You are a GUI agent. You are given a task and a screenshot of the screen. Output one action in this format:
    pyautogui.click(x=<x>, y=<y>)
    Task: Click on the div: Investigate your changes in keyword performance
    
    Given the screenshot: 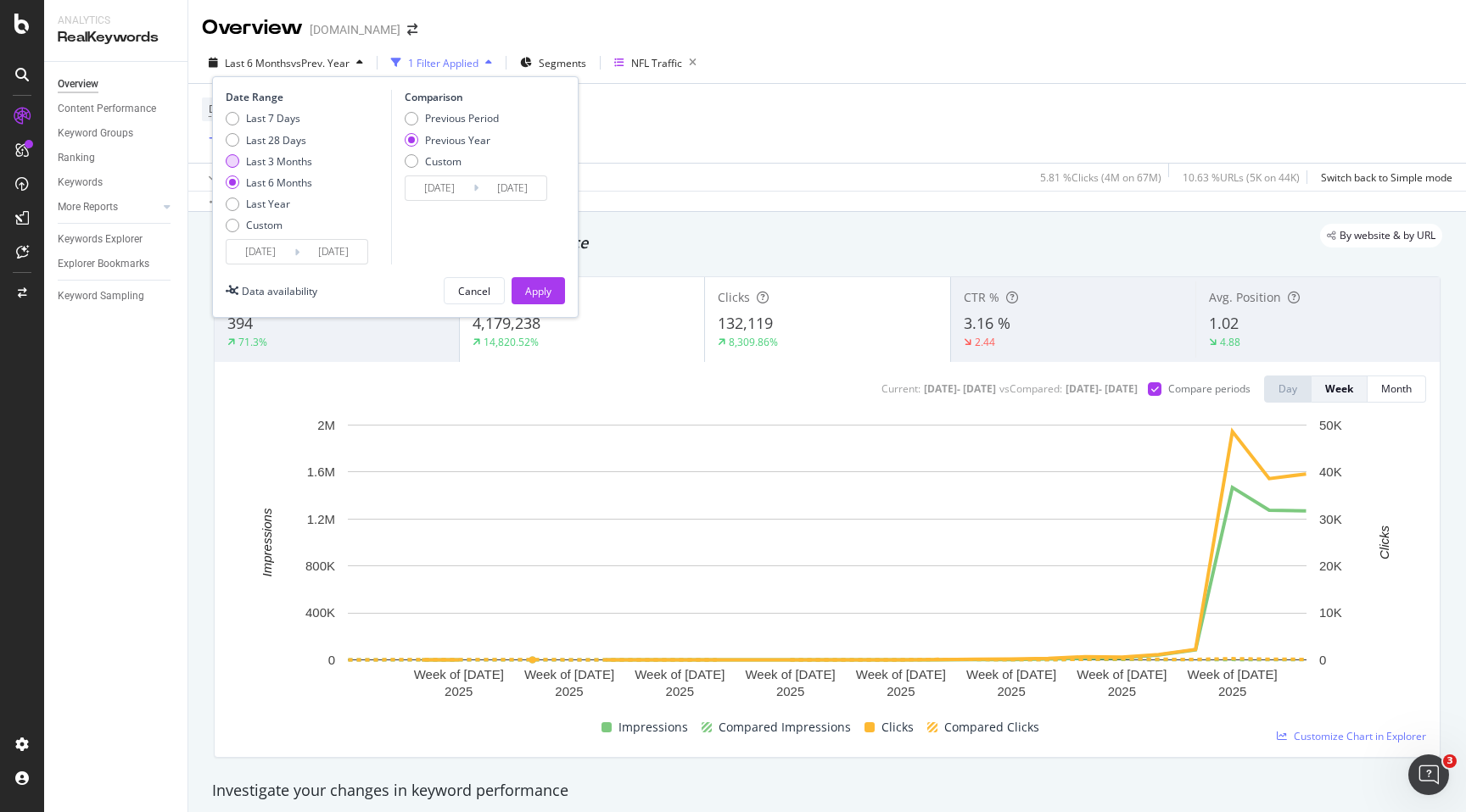 What is the action you would take?
    pyautogui.click(x=827, y=791)
    